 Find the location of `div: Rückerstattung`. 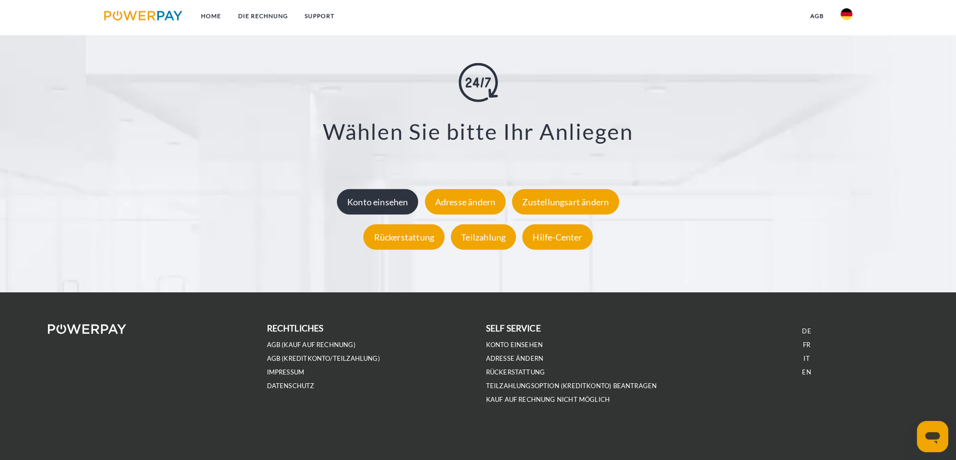

div: Rückerstattung is located at coordinates (404, 237).